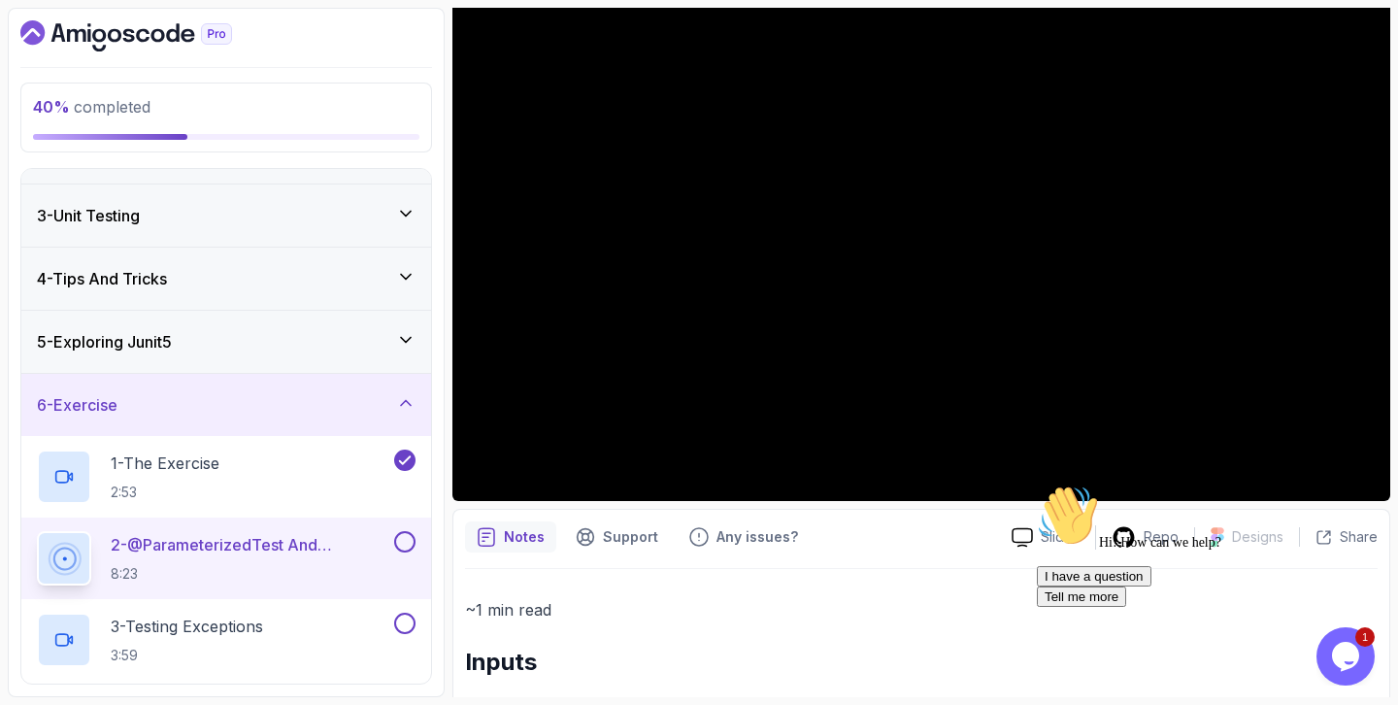 The image size is (1398, 705). What do you see at coordinates (630, 537) in the screenshot?
I see `p: Support` at bounding box center [630, 537].